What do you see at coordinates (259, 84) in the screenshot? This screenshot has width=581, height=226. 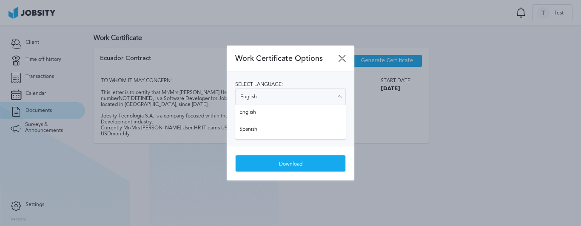 I see `span: Select language:` at bounding box center [259, 84].